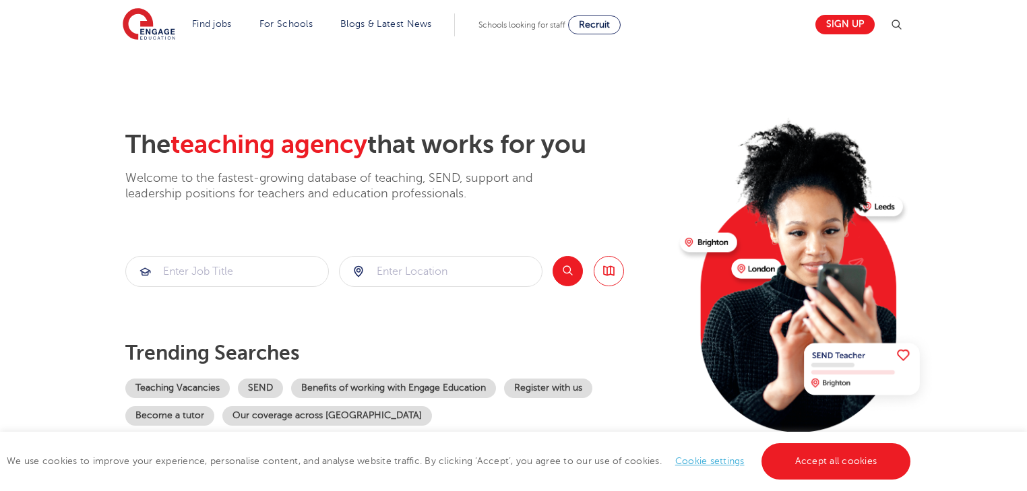  I want to click on p: Welcome to the fastest-growing database of teaching, SEND, support and leadership positions for t..., so click(348, 186).